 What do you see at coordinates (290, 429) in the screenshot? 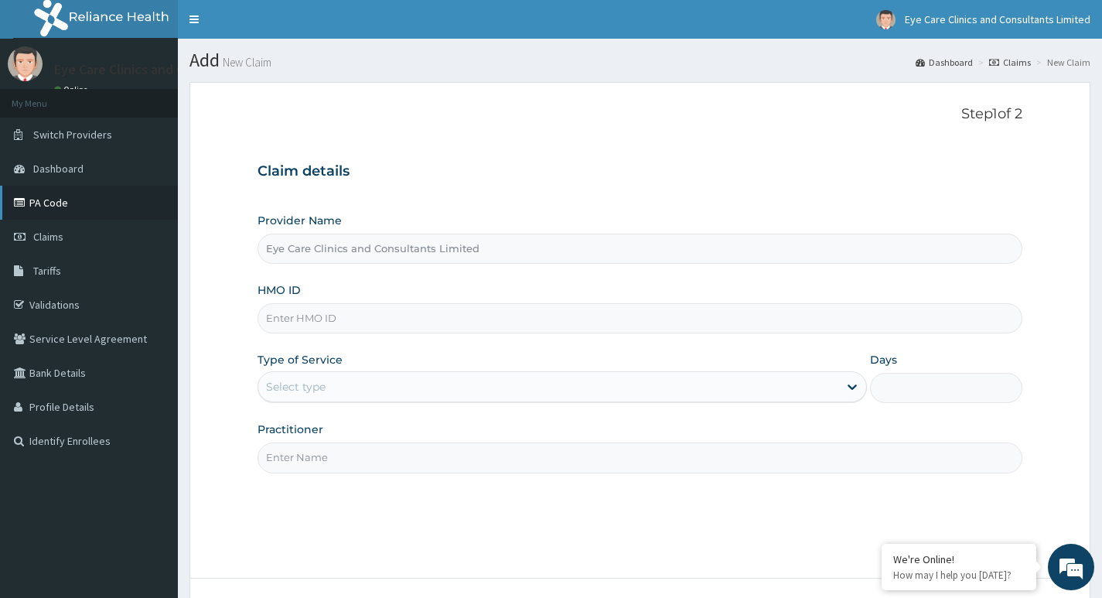
I see `label: Practitioner` at bounding box center [290, 429].